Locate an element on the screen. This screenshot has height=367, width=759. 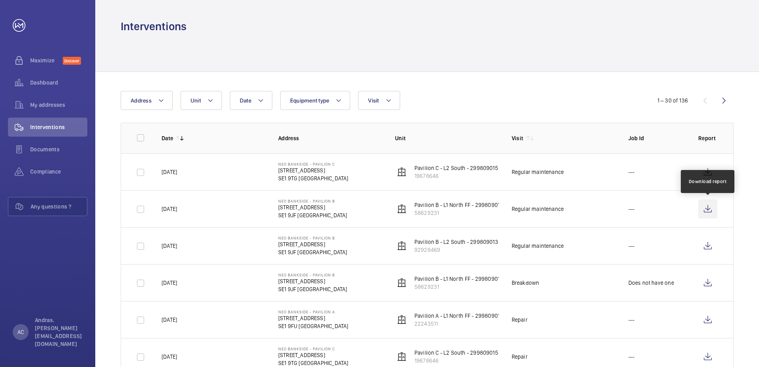
span: Dashboard is located at coordinates (59, 83).